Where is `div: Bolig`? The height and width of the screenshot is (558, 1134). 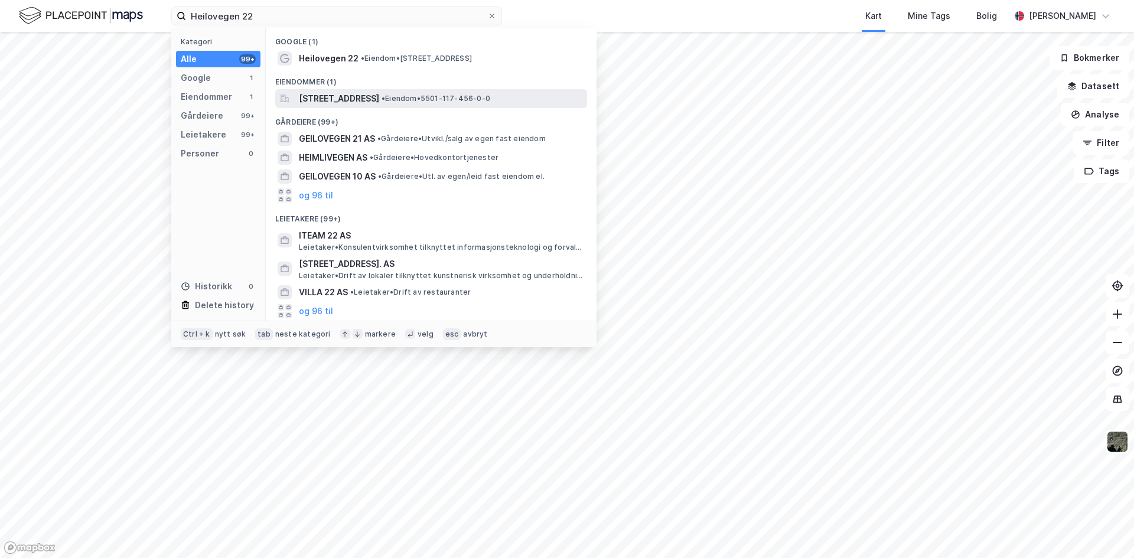 div: Bolig is located at coordinates (987, 16).